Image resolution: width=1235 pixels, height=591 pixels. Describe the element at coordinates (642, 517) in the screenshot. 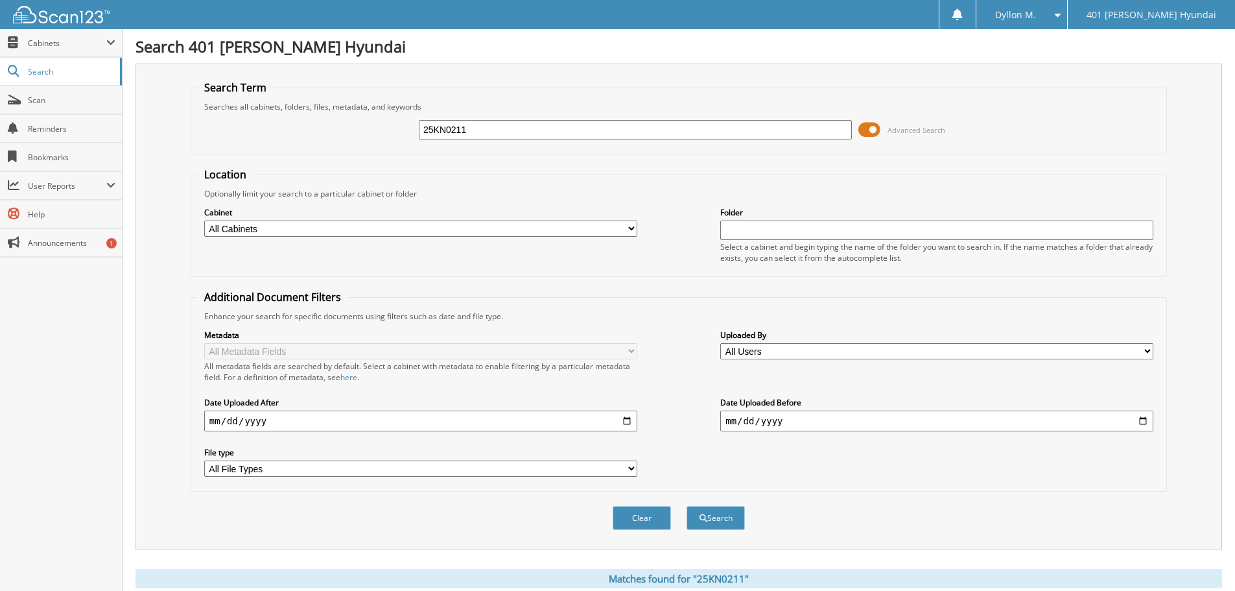

I see `button: Clear` at that location.